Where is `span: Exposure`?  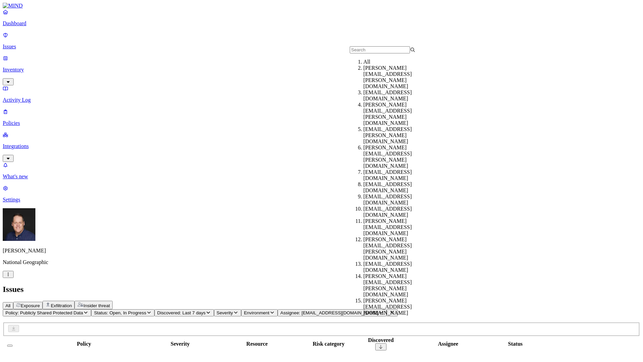
span: Exposure is located at coordinates (30, 306).